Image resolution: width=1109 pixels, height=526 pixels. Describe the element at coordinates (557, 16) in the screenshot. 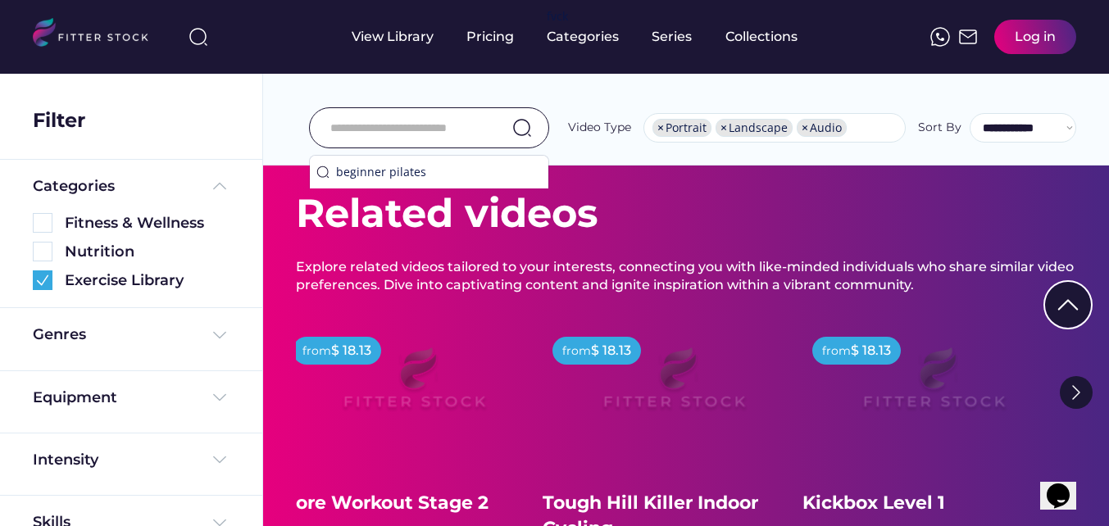

I see `div: fvck` at that location.